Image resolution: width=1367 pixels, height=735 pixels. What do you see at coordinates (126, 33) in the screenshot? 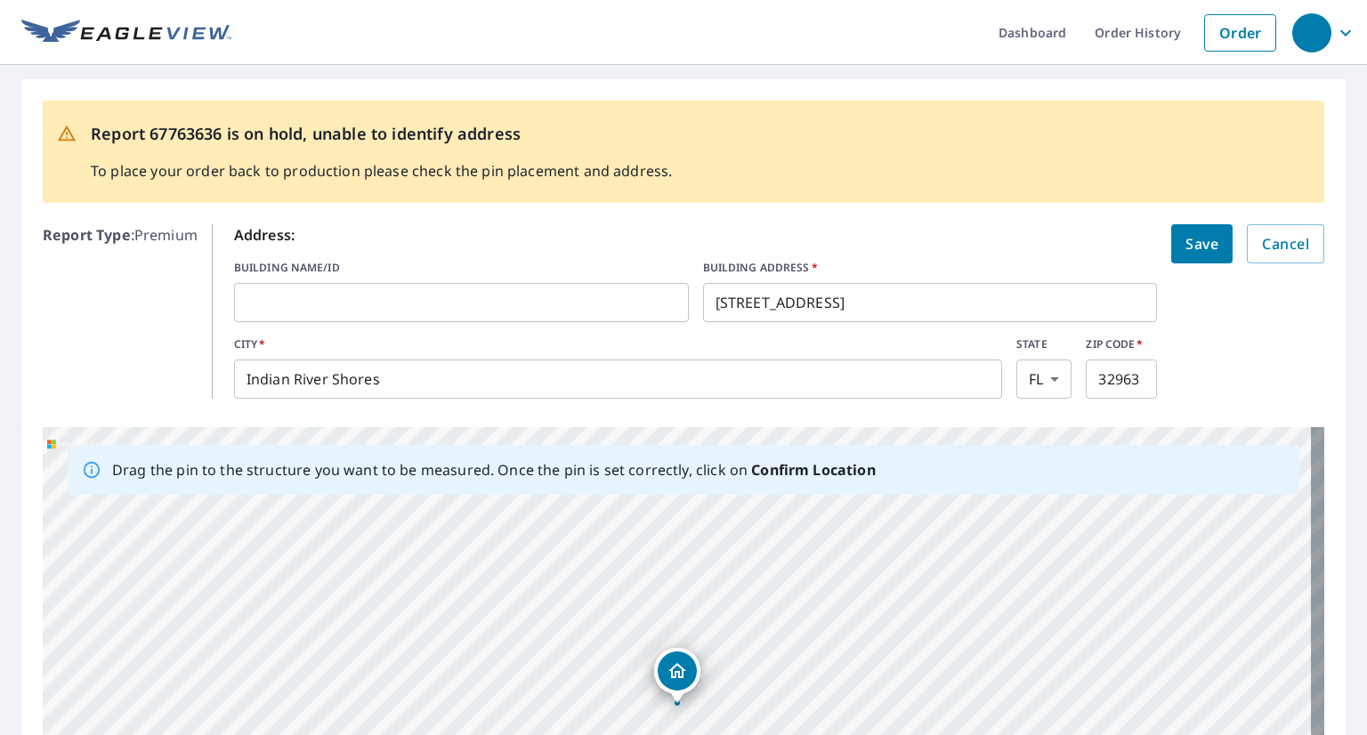
I see `img: EV Logo` at bounding box center [126, 33].